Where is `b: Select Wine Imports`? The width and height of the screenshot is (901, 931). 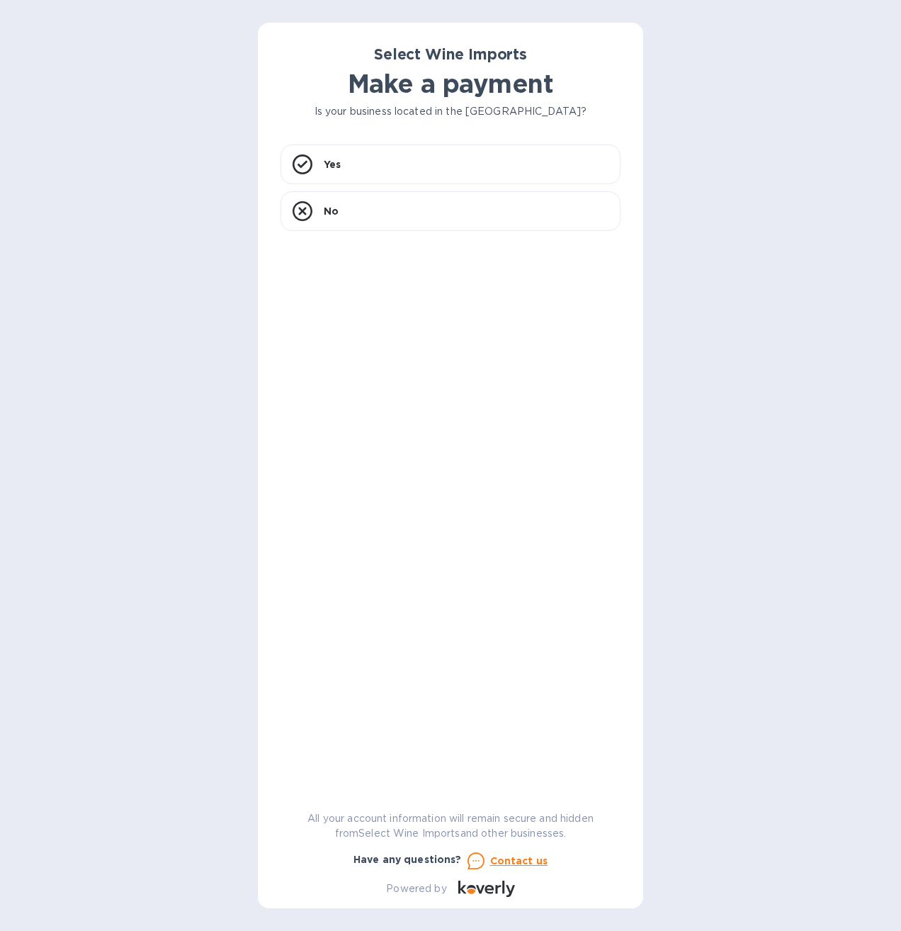 b: Select Wine Imports is located at coordinates (451, 54).